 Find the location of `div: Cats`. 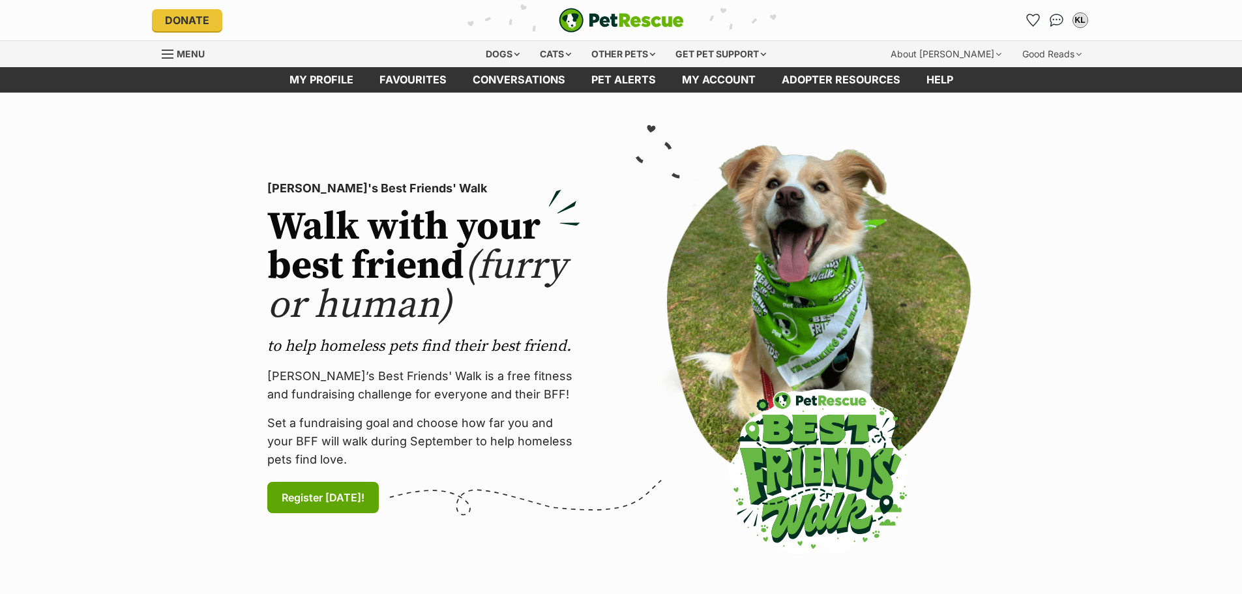

div: Cats is located at coordinates (555, 54).